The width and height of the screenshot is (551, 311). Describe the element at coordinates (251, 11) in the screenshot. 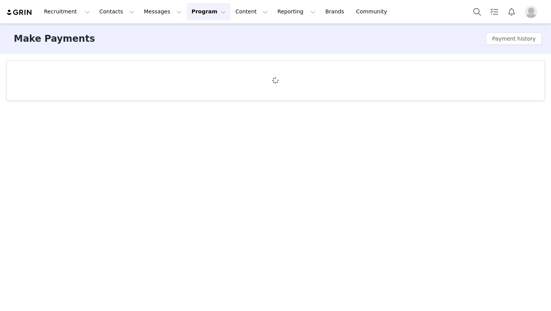

I see `button: Content` at that location.